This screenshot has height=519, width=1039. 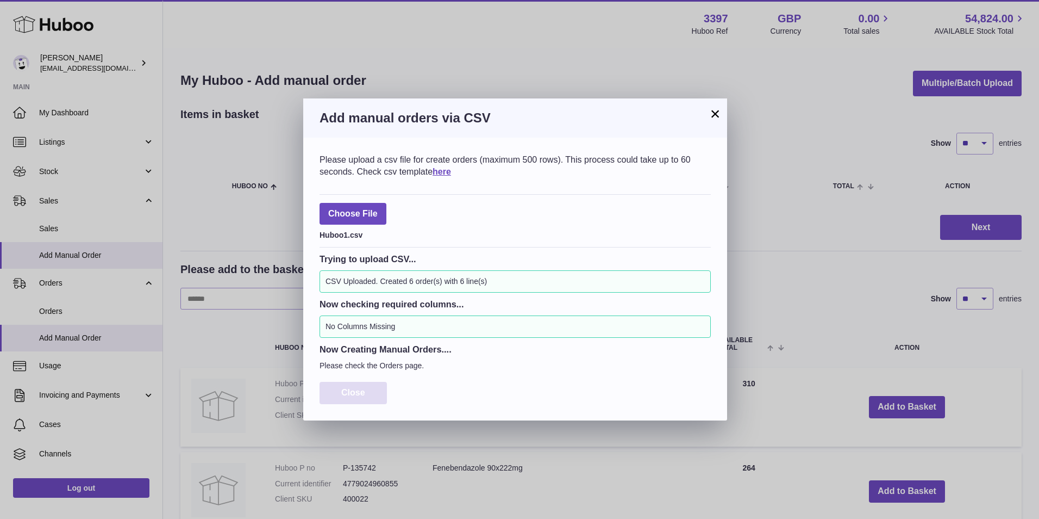 I want to click on div: Huboo1.csv, so click(x=515, y=234).